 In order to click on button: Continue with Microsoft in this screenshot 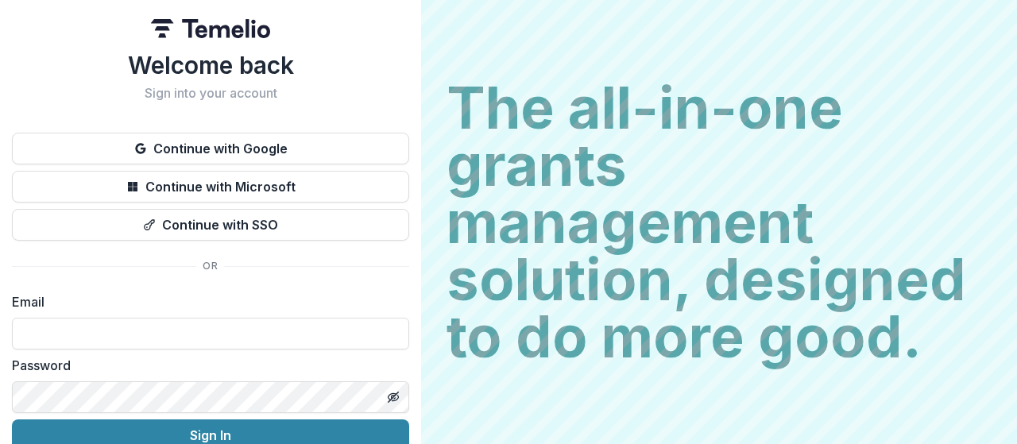, I will do `click(211, 187)`.